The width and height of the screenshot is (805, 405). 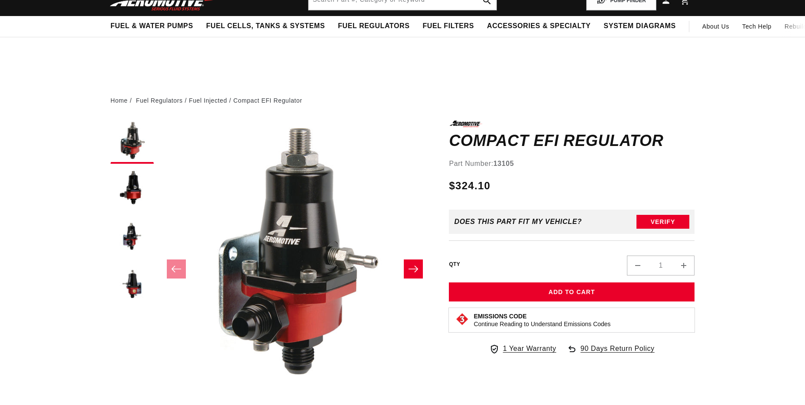 I want to click on summary: Accessories & Specialty, so click(x=539, y=26).